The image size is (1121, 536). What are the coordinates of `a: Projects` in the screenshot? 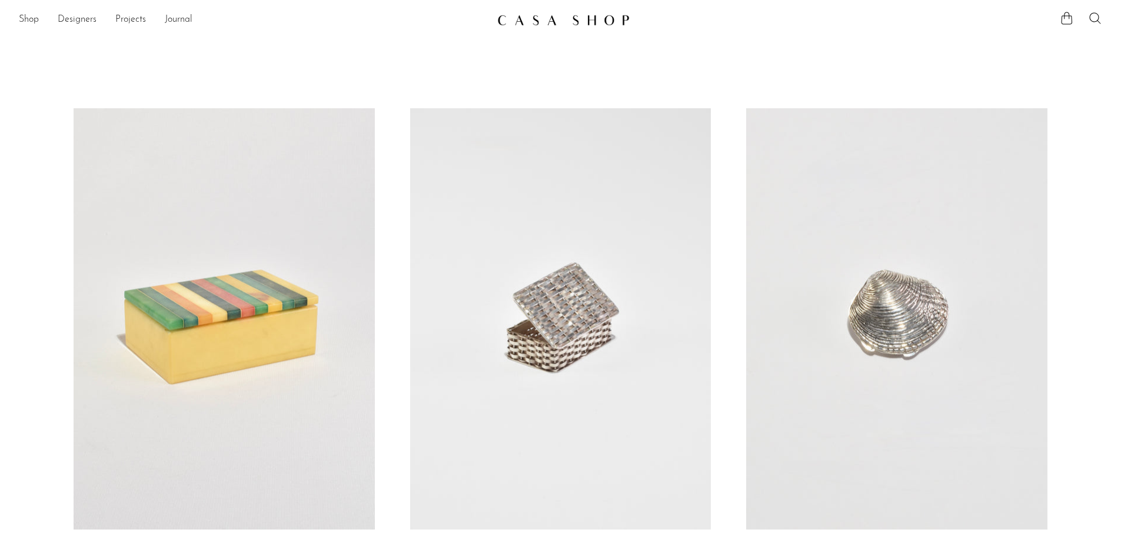 It's located at (131, 20).